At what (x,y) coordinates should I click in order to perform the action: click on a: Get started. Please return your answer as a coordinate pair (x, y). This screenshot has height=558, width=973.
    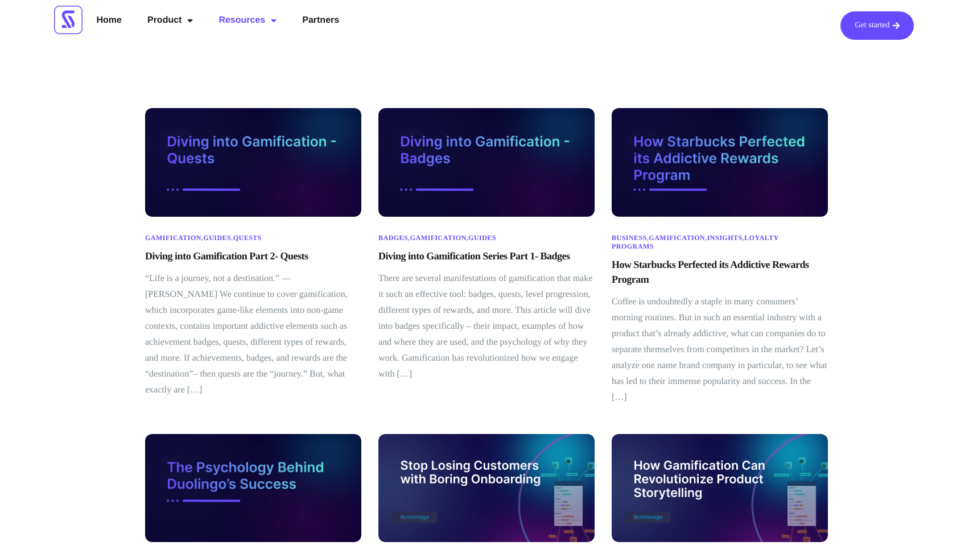
    Looking at the image, I should click on (877, 26).